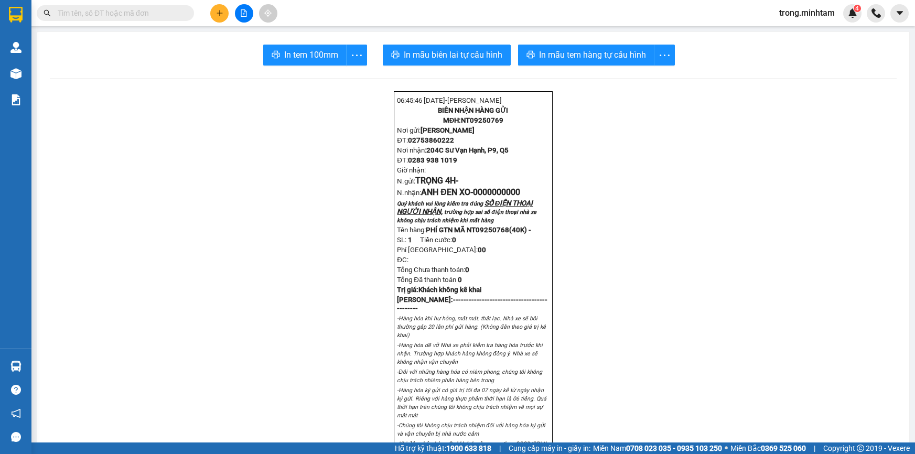 This screenshot has height=454, width=915. What do you see at coordinates (586, 55) in the screenshot?
I see `button: printerIn mẫu tem hàng tự cấu hình` at bounding box center [586, 55].